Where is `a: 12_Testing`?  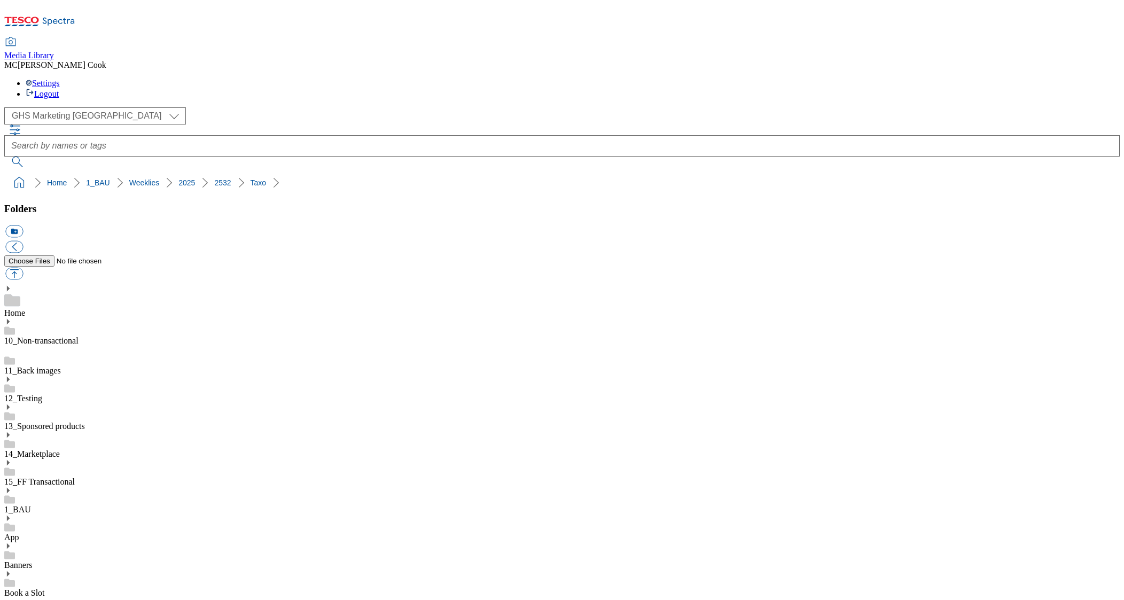 a: 12_Testing is located at coordinates (23, 398).